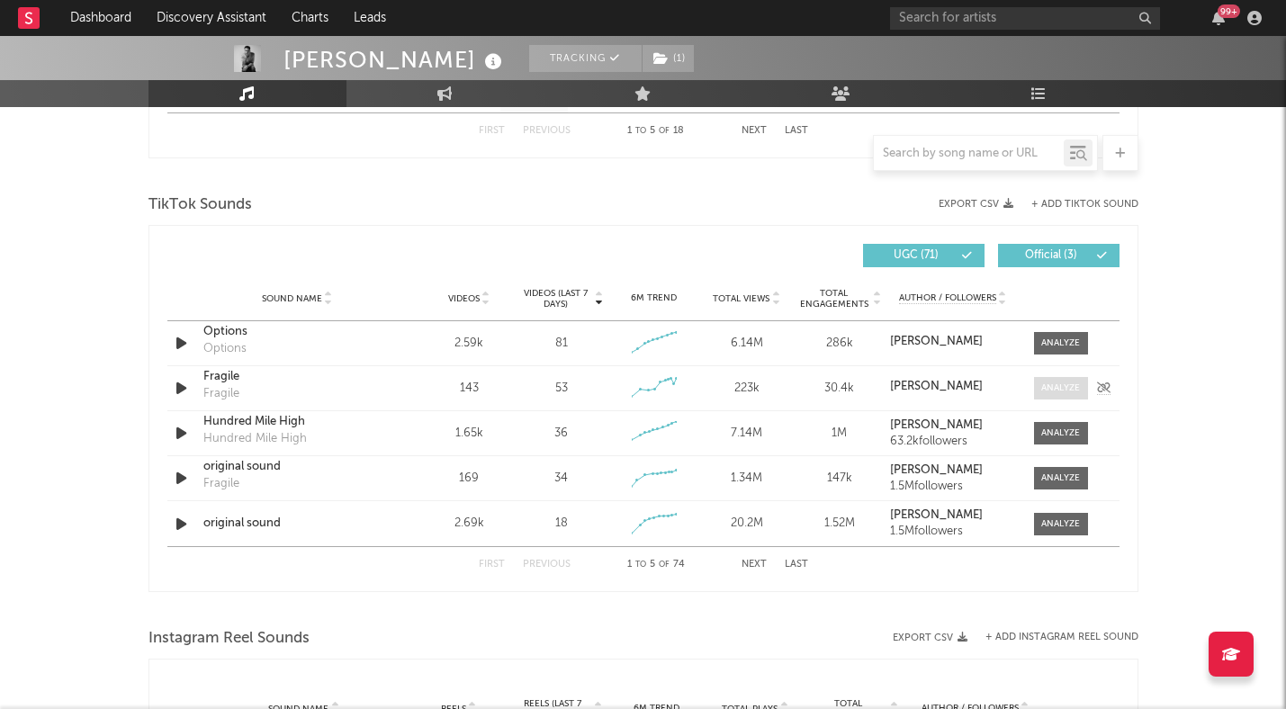 This screenshot has height=709, width=1286. I want to click on button: 99+, so click(1218, 18).